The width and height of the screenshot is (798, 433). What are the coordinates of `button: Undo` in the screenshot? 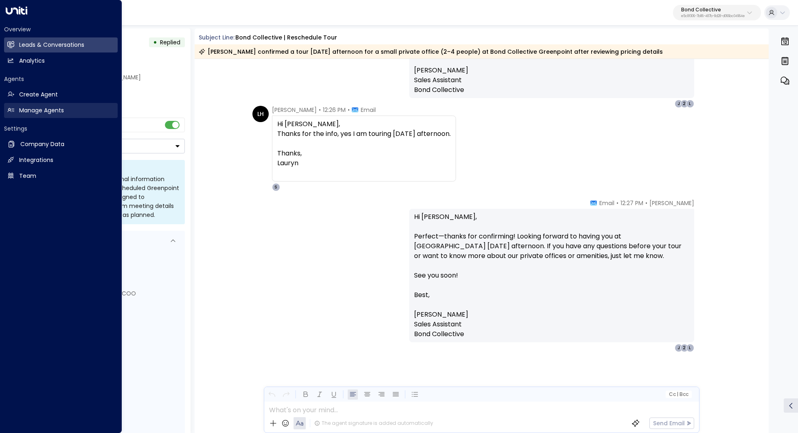 It's located at (272, 395).